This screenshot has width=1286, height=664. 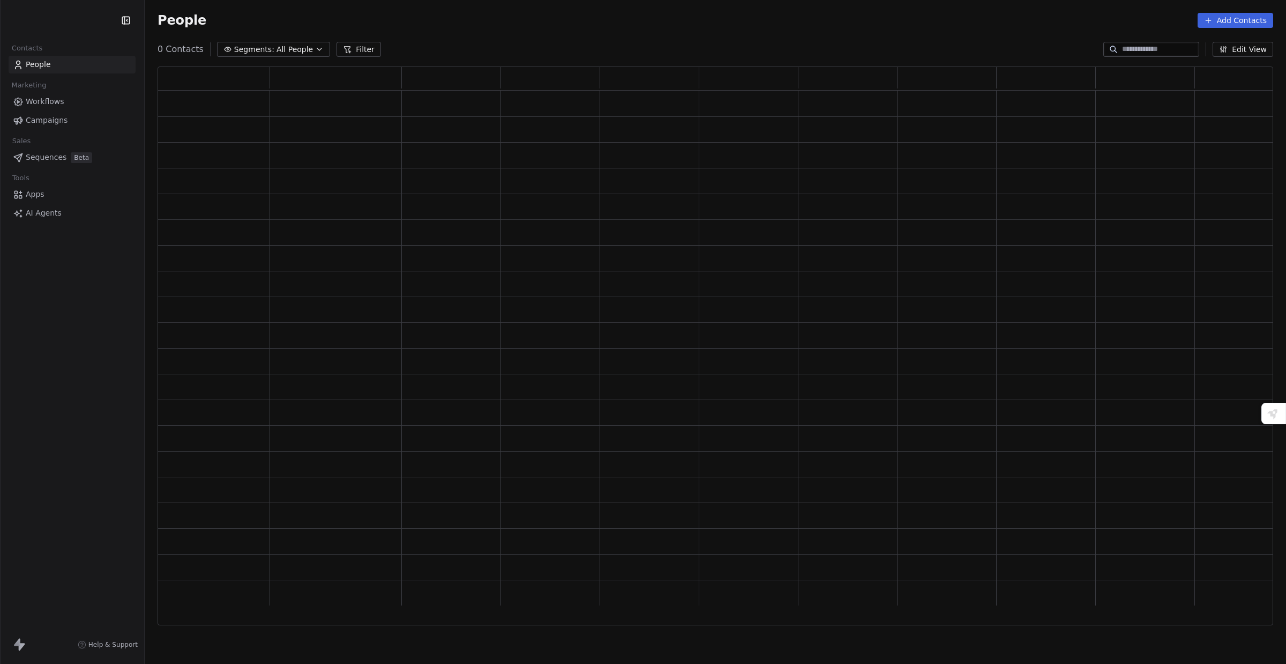 I want to click on span: Workflows, so click(x=45, y=101).